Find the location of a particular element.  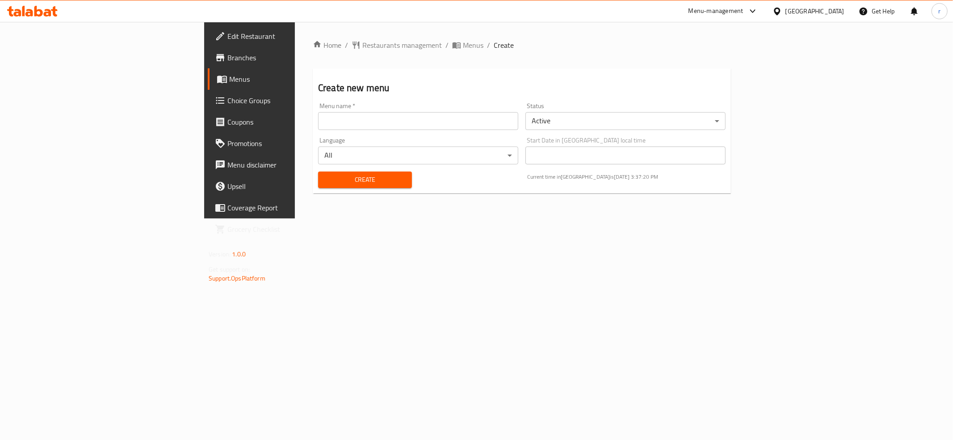

a: Menu disclaimer is located at coordinates (285, 165).